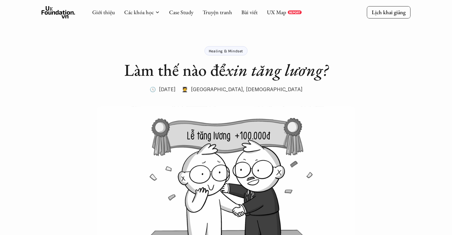 The image size is (452, 235). What do you see at coordinates (389, 12) in the screenshot?
I see `p: Lịch khai giảng` at bounding box center [389, 12].